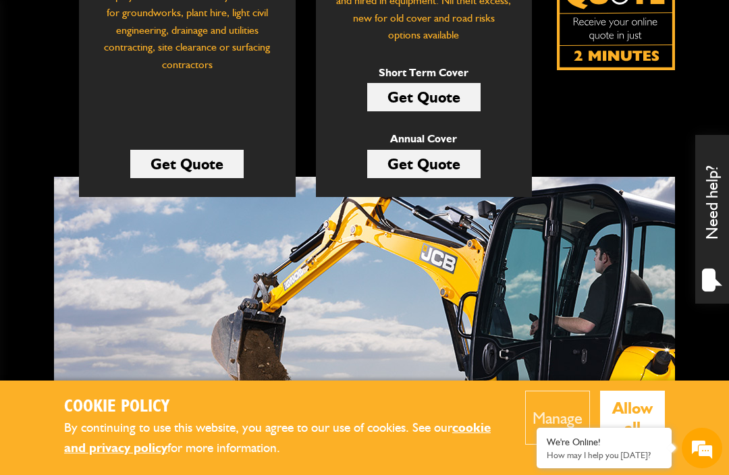 This screenshot has height=475, width=729. I want to click on input: Enter your email address, so click(132, 180).